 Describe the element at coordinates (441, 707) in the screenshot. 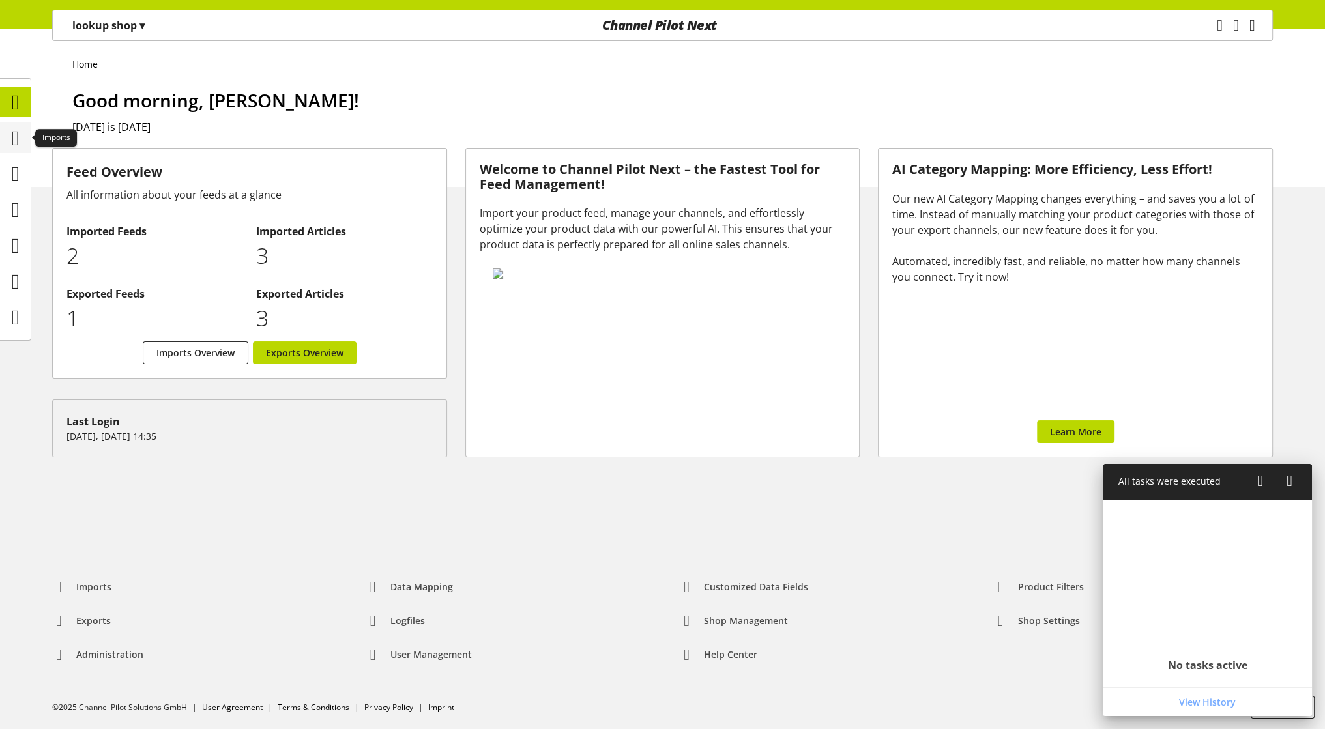

I see `a: Imprint` at that location.